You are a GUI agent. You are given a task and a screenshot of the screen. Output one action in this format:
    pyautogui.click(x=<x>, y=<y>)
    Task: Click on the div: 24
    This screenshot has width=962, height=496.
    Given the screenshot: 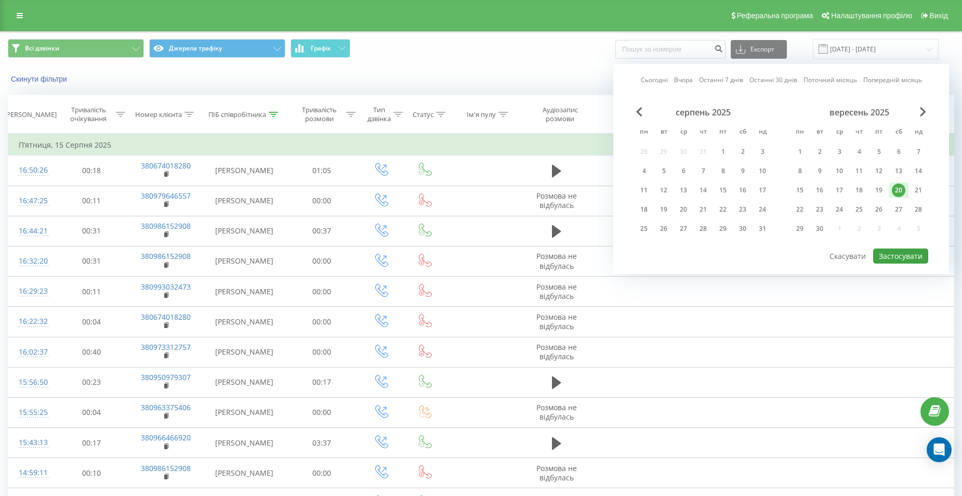 What is the action you would take?
    pyautogui.click(x=840, y=210)
    